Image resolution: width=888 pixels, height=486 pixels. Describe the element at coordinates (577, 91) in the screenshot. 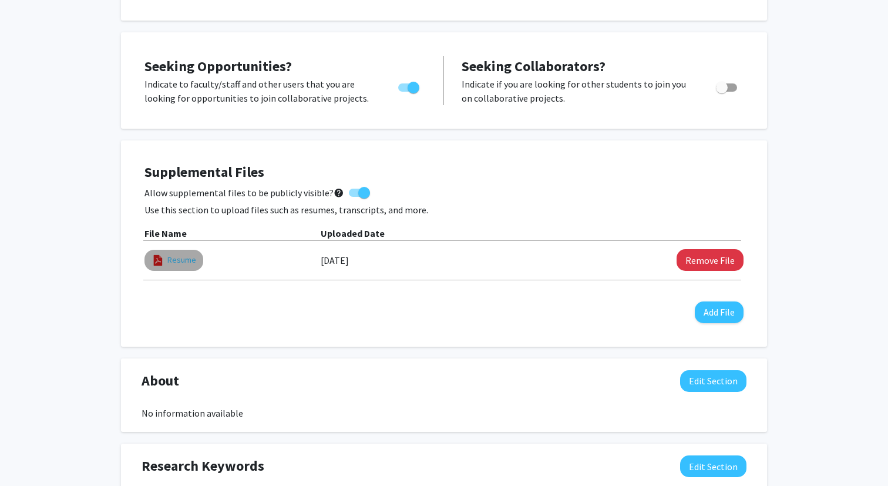

I see `p: Indicate if you are looking for other students to join you on collaborative projects.` at that location.